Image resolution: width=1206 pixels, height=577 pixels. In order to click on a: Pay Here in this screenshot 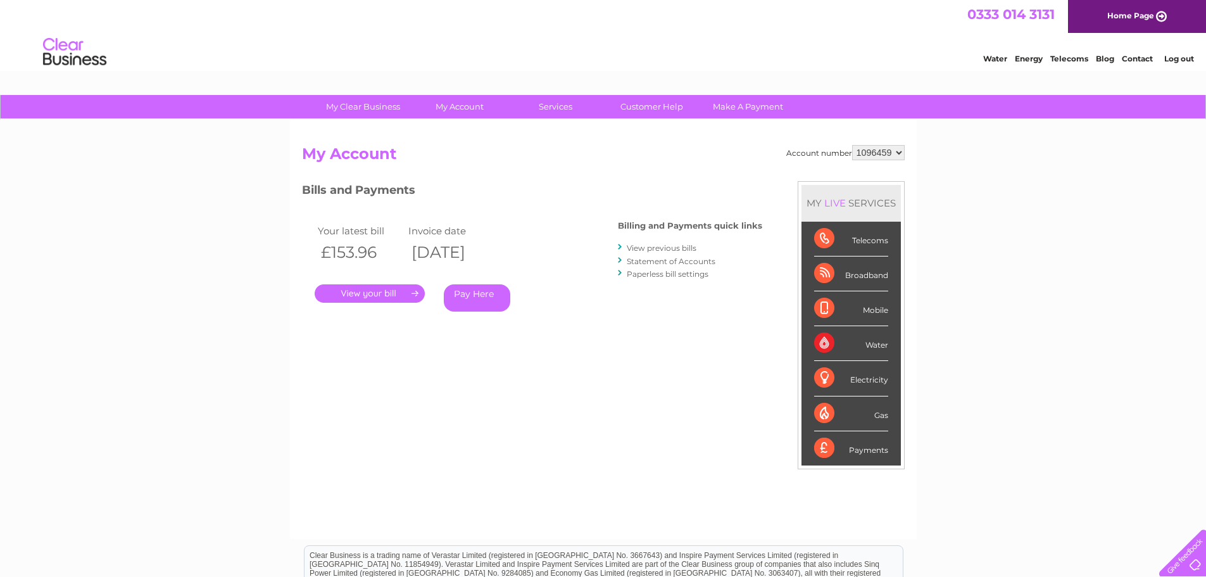, I will do `click(477, 297)`.